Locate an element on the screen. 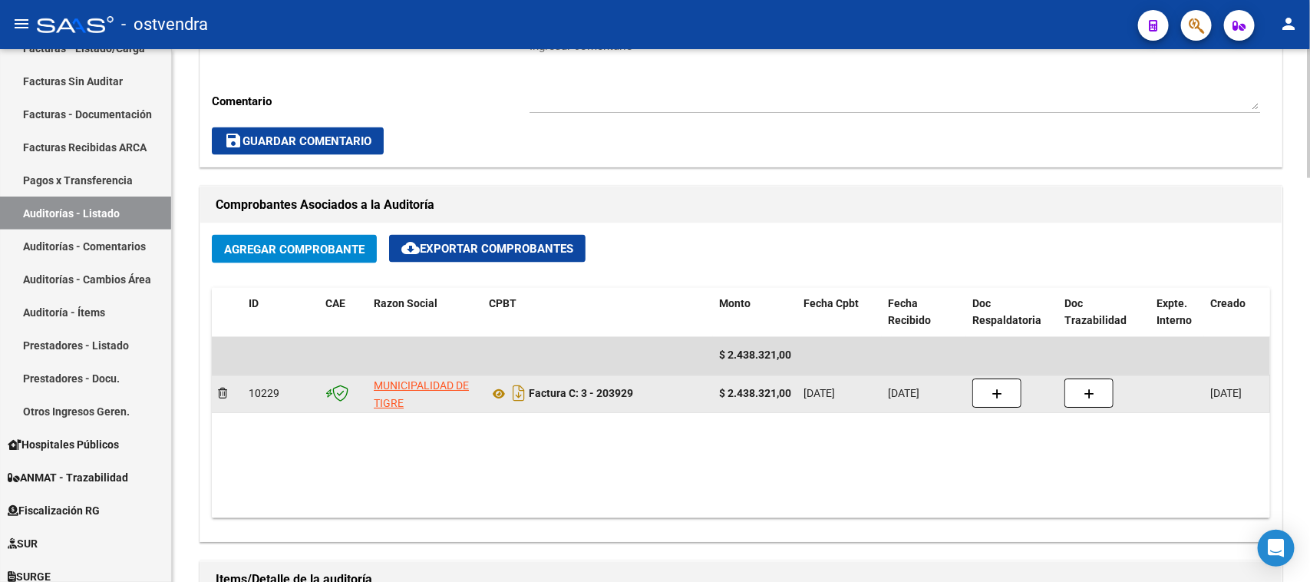  datatable-header-cell: CAE is located at coordinates (343, 313).